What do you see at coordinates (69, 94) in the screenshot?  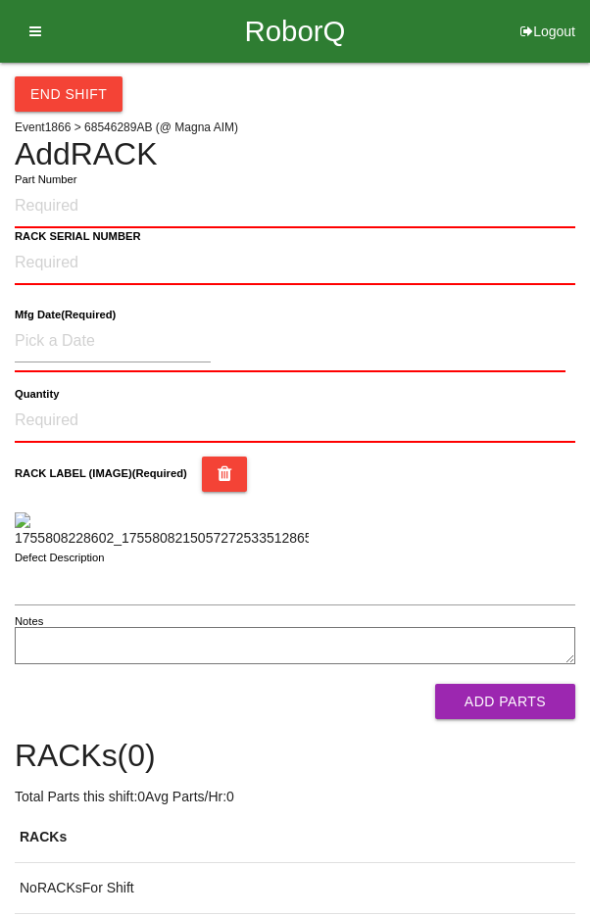 I see `button: End Shift` at bounding box center [69, 94].